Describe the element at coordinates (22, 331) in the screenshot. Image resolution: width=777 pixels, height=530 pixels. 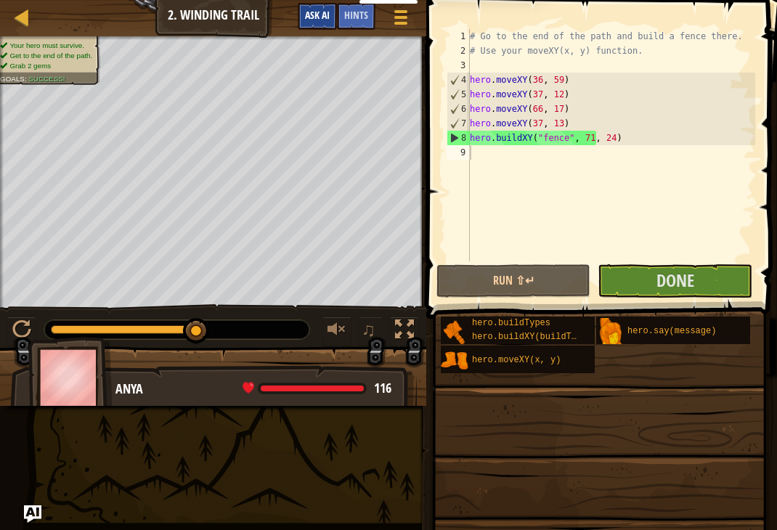
I see `button: Ctrl + P: Play` at that location.